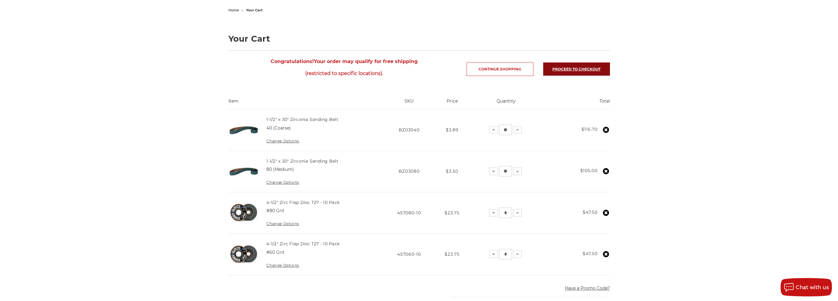 Image resolution: width=838 pixels, height=301 pixels. Describe the element at coordinates (305, 103) in the screenshot. I see `th: Item` at that location.